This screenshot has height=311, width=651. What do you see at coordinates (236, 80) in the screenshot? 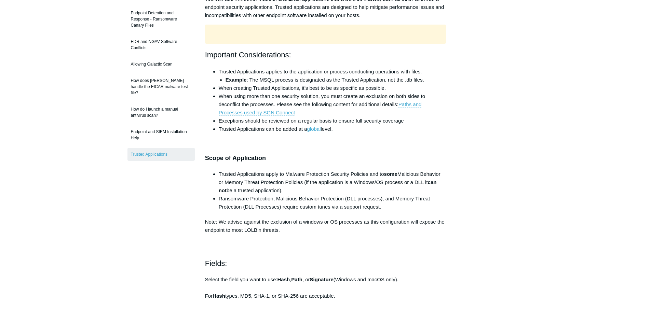
I see `strong: Example` at bounding box center [236, 80].